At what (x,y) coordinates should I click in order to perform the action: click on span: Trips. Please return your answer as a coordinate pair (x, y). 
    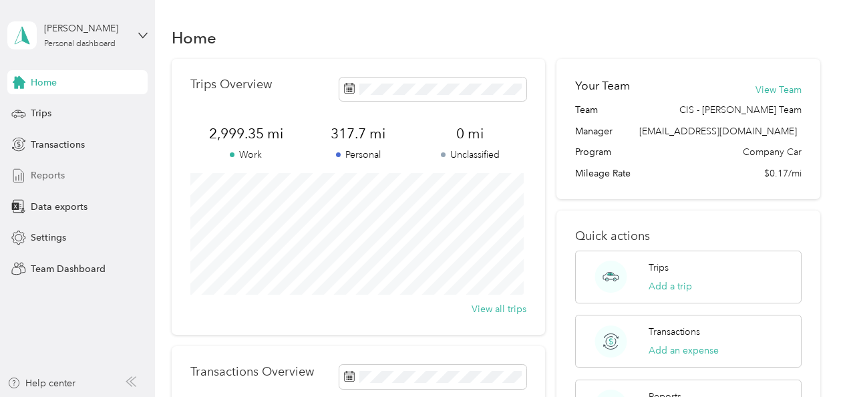
    Looking at the image, I should click on (41, 113).